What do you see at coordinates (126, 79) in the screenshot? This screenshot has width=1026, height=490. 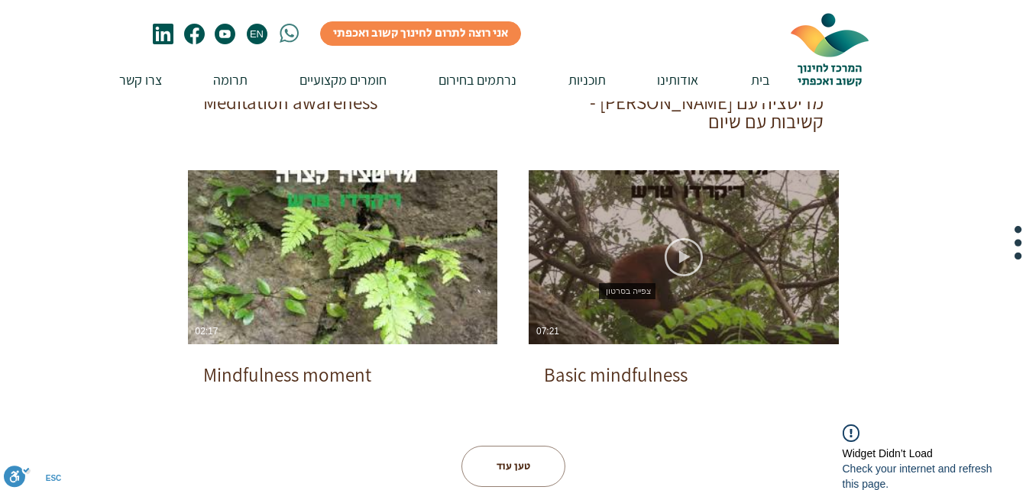 I see `a: צרו קשר` at bounding box center [126, 79].